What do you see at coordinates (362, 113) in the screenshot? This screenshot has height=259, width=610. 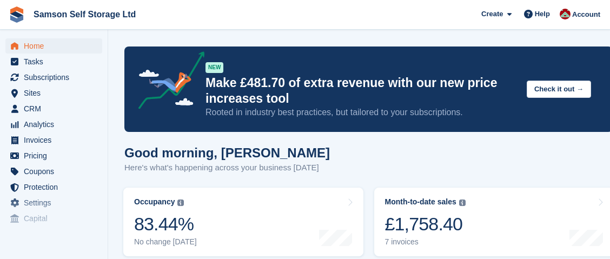 I see `p: Rooted in industry best practices, but tailored to your subscriptions.` at bounding box center [362, 113].